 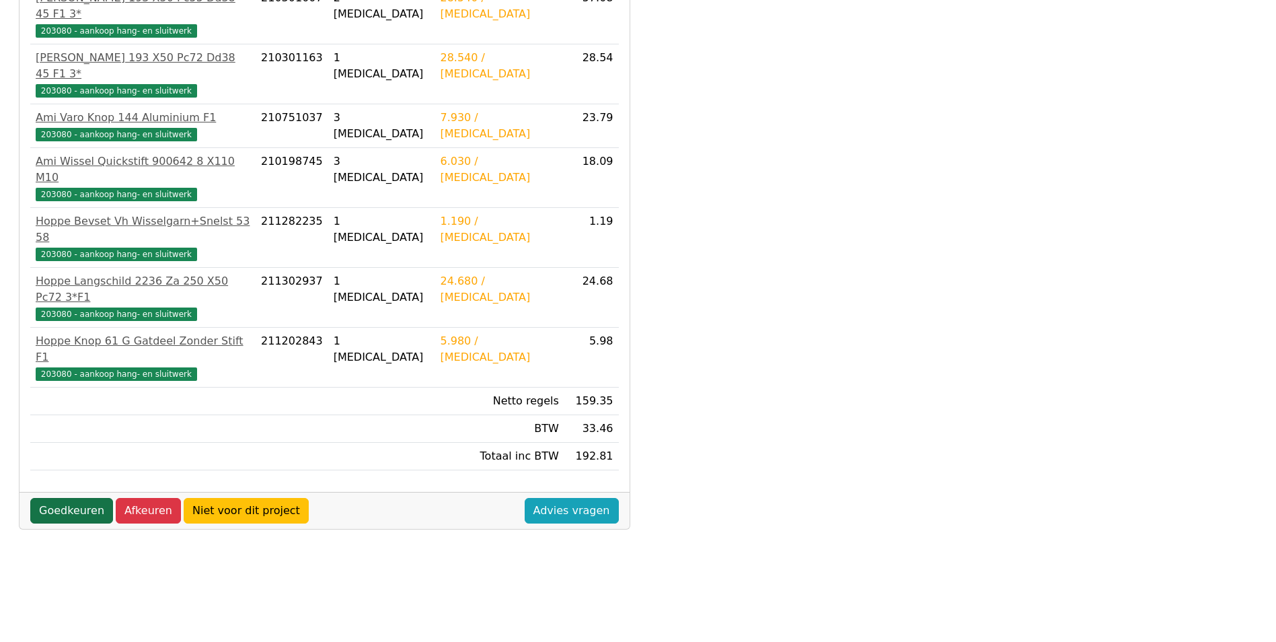 What do you see at coordinates (292, 357) in the screenshot?
I see `td: 211202843` at bounding box center [292, 357].